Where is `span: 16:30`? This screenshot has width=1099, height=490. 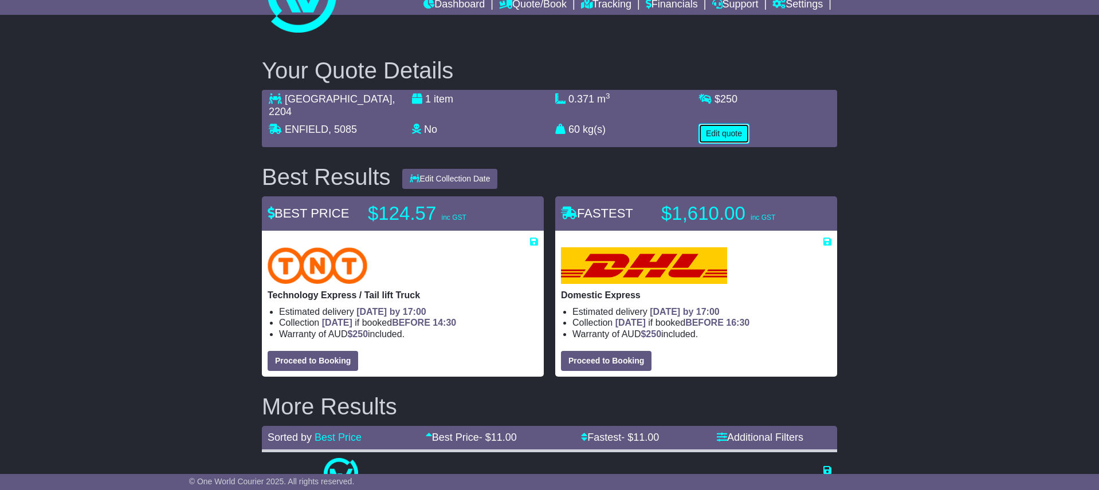 span: 16:30 is located at coordinates (737, 322).